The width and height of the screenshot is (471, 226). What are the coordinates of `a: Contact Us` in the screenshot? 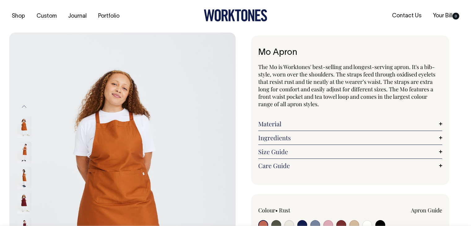 It's located at (407, 16).